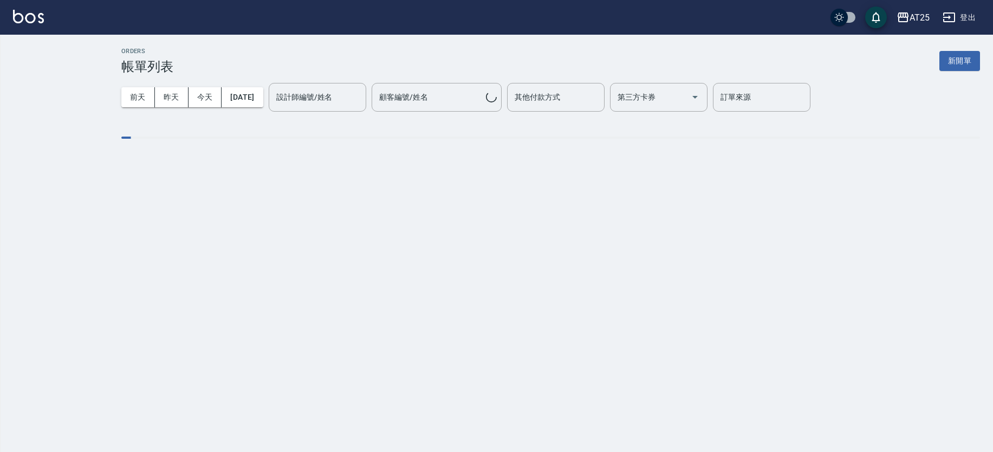 This screenshot has width=993, height=452. I want to click on img: Logo, so click(28, 16).